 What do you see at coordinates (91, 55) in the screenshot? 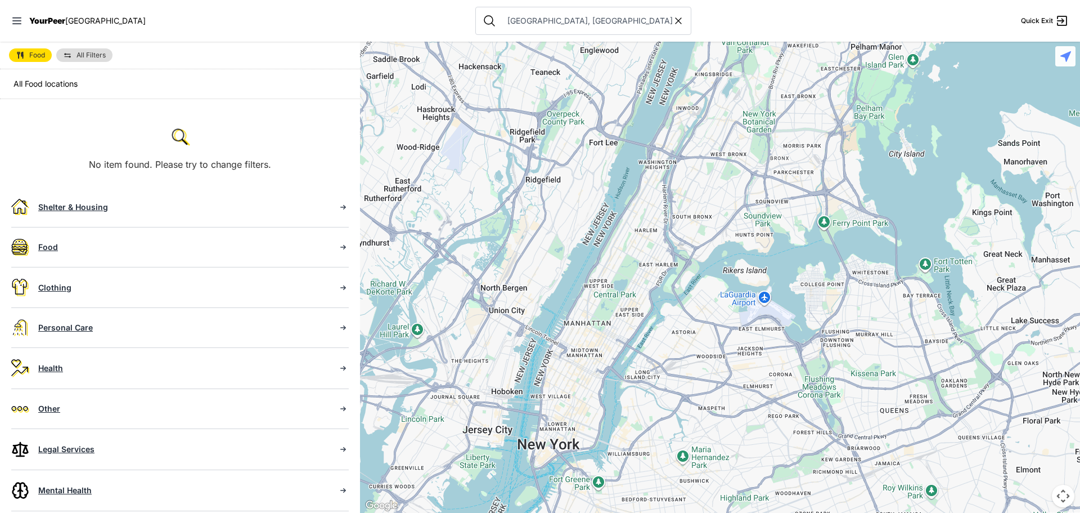
I see `span: All Filters` at bounding box center [91, 55].